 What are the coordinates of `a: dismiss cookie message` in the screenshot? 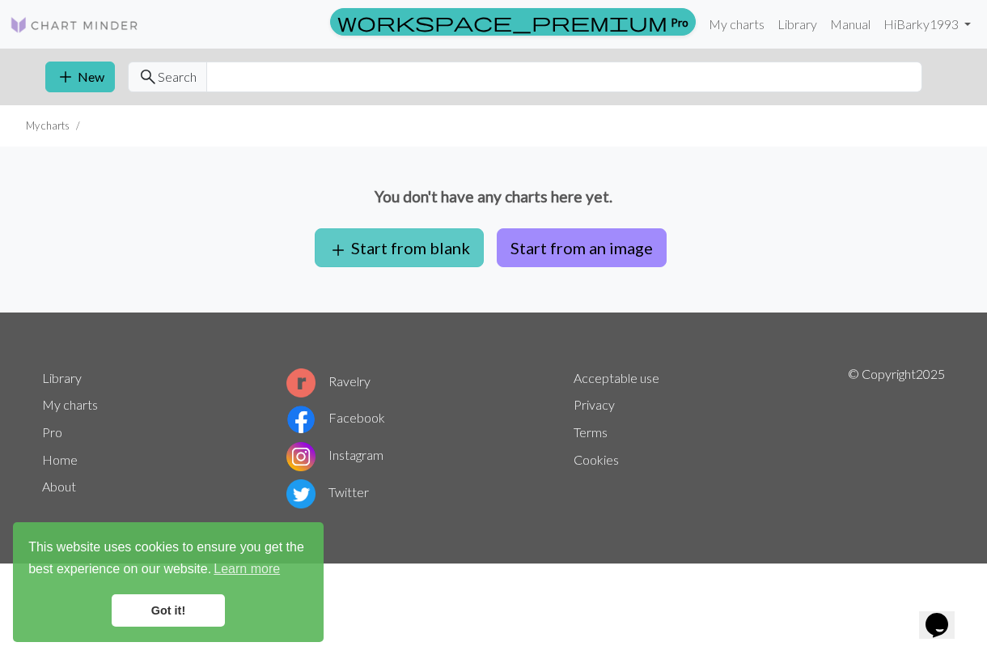 It's located at (168, 610).